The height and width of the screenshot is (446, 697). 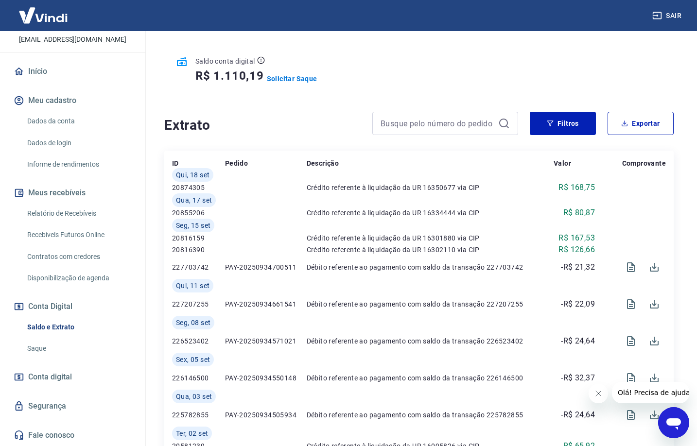 I want to click on a: Contratos com credores, so click(x=78, y=257).